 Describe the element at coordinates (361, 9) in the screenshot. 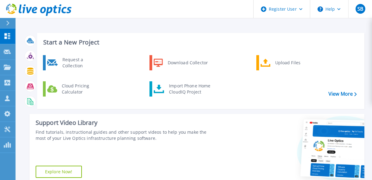

I see `span: SB` at that location.